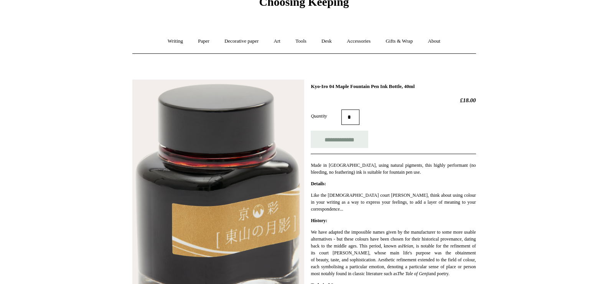 This screenshot has width=608, height=284. What do you see at coordinates (241, 41) in the screenshot?
I see `a: Decorative paper` at bounding box center [241, 41].